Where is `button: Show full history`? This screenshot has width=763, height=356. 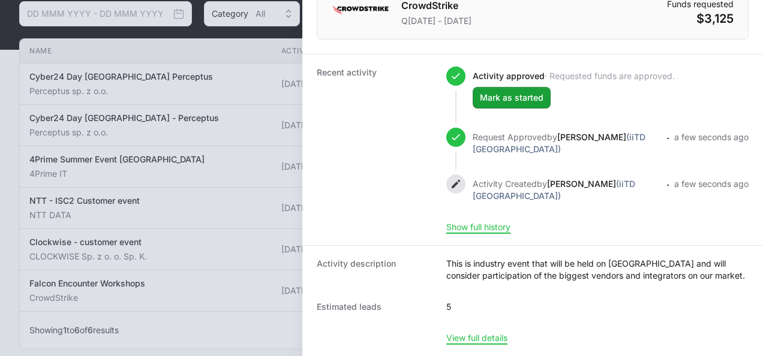
button: Show full history is located at coordinates (478, 227).